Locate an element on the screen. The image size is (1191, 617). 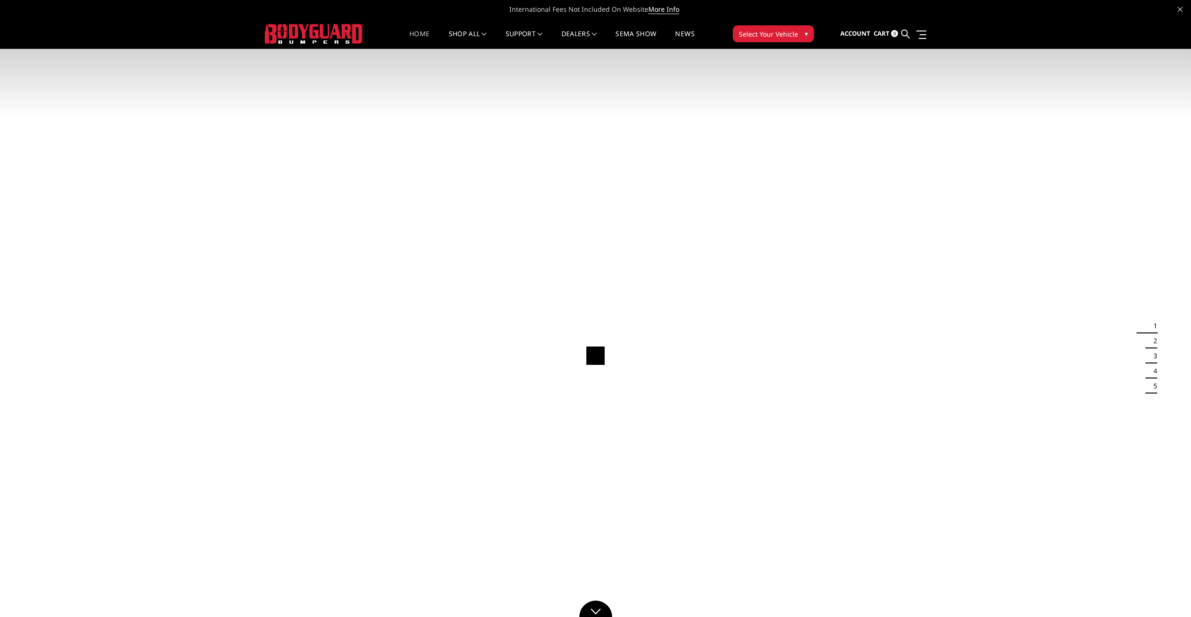
button: 2 of 5 is located at coordinates (1152, 341).